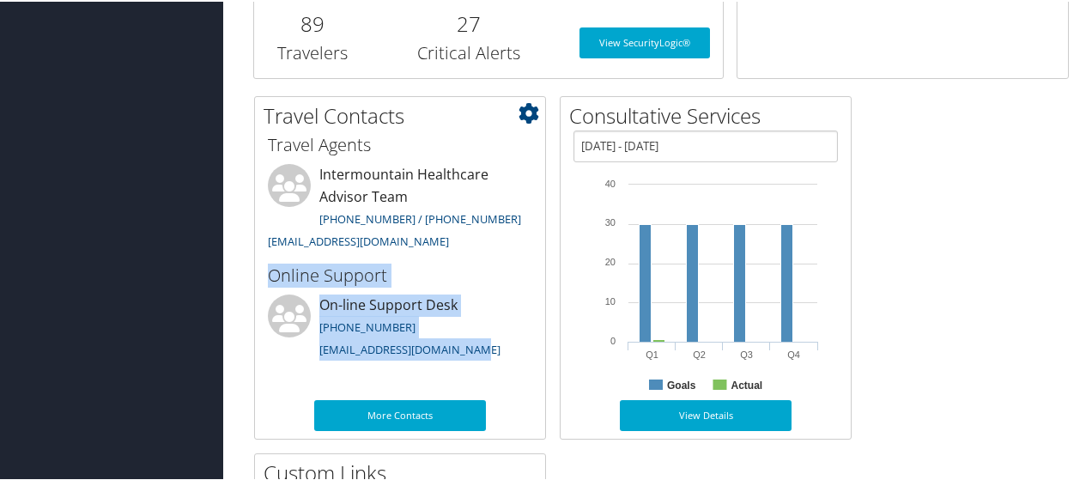 The image size is (1092, 480). Describe the element at coordinates (645, 41) in the screenshot. I see `a: View SecurityLogic®` at that location.